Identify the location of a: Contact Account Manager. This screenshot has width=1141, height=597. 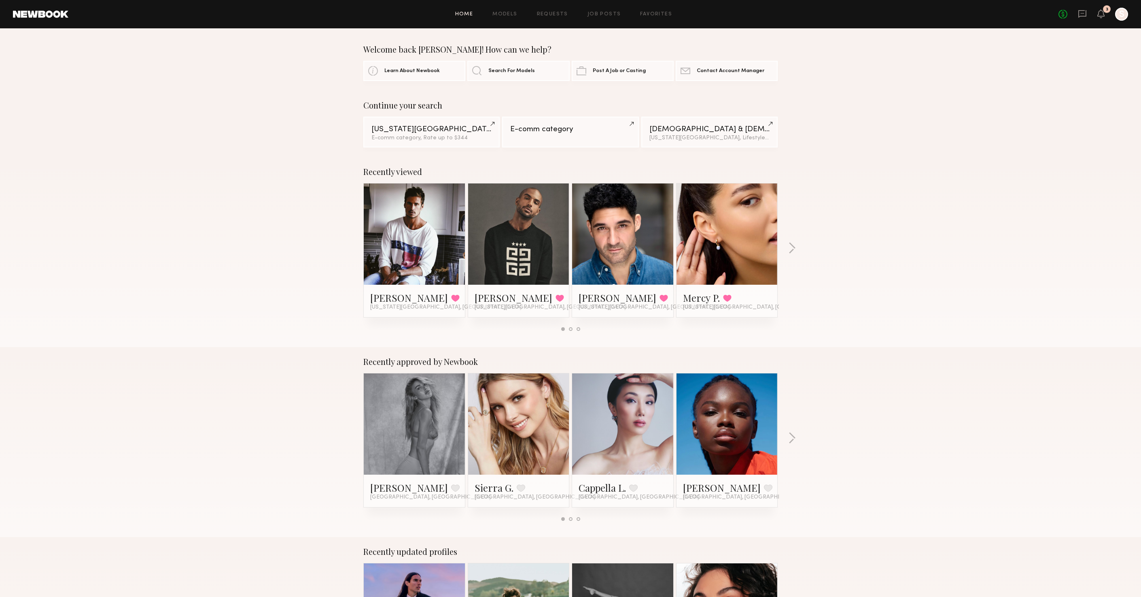
(727, 71).